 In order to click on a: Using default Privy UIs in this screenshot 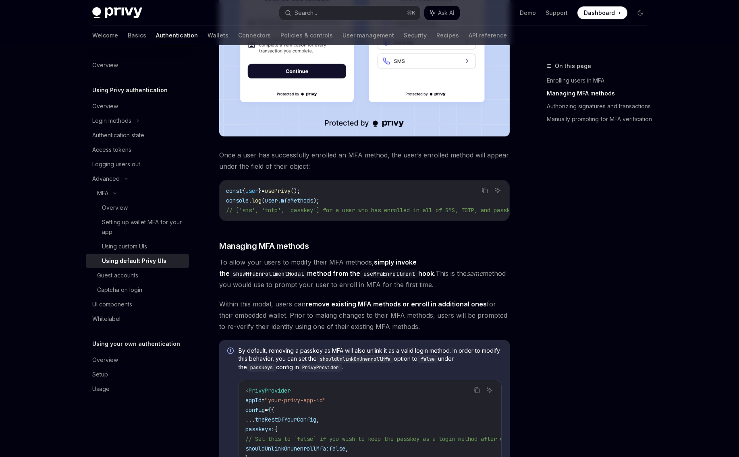, I will do `click(137, 261)`.